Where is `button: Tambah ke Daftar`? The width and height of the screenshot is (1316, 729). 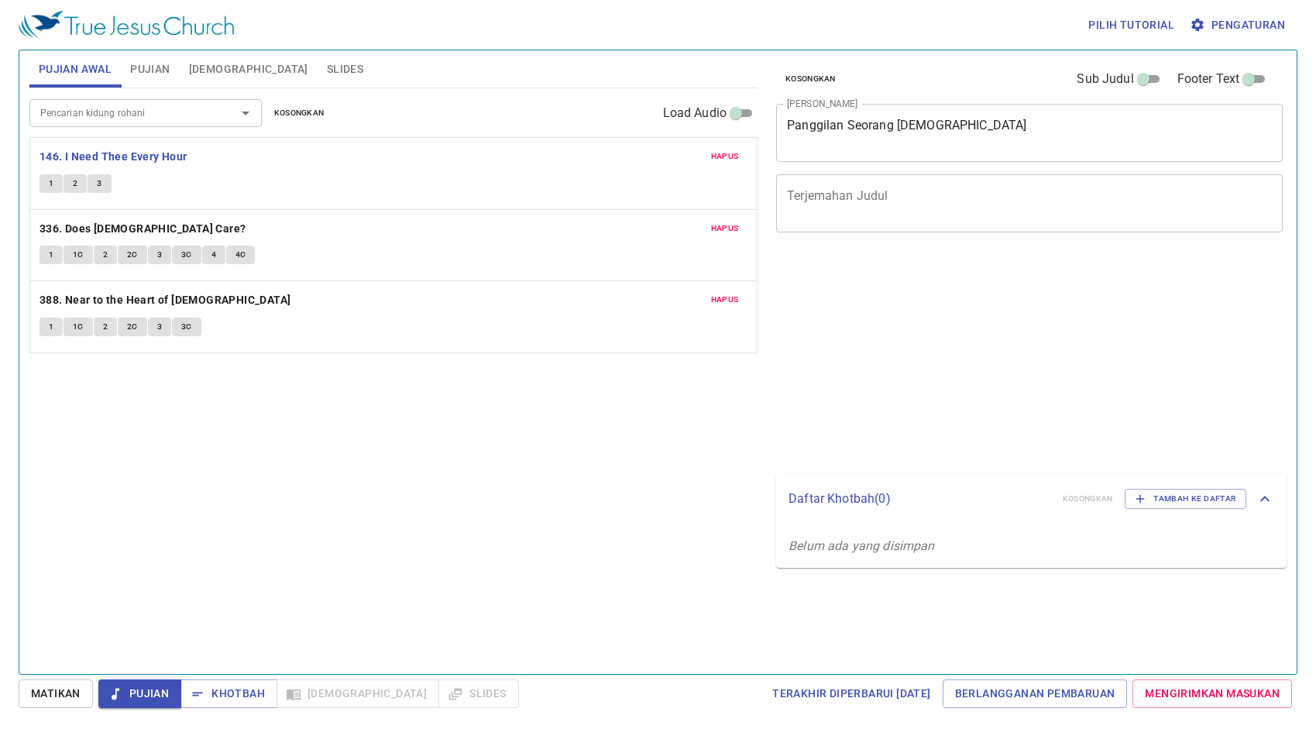
button: Tambah ke Daftar is located at coordinates (1185, 499).